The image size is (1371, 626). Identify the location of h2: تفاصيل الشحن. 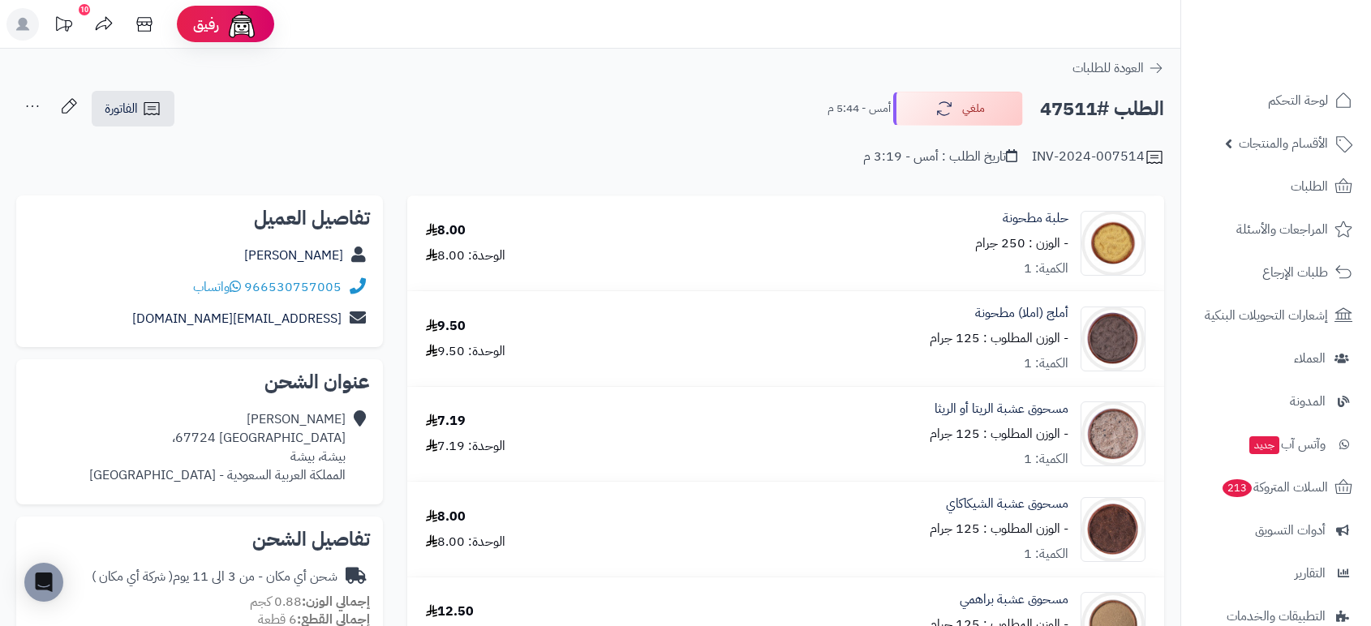
(200, 540).